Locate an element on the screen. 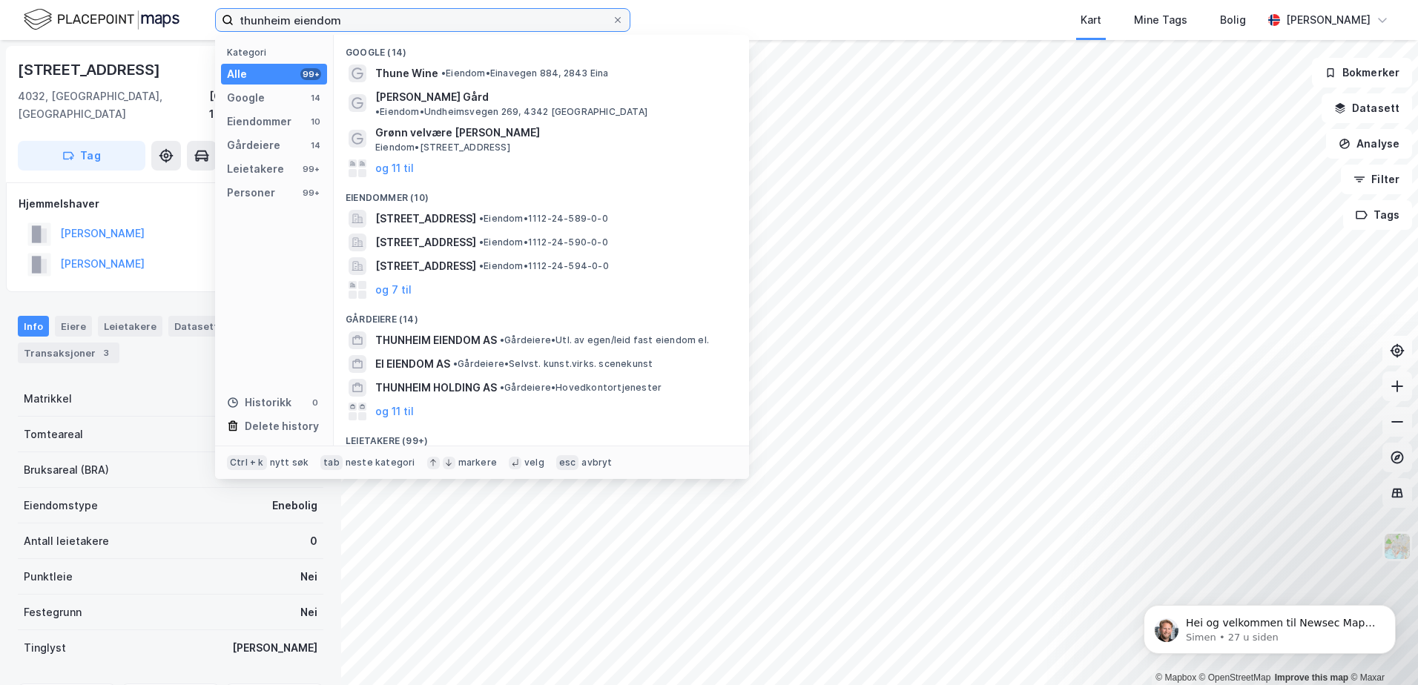 The height and width of the screenshot is (685, 1418). span: THUNHEIM EIENDOM AS is located at coordinates (436, 340).